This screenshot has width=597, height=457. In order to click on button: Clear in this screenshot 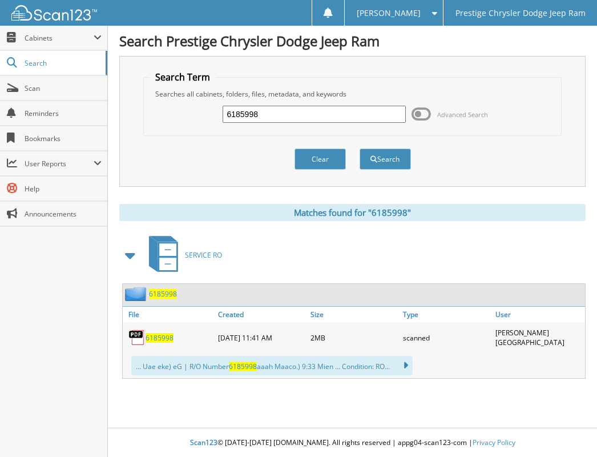, I will do `click(320, 159)`.